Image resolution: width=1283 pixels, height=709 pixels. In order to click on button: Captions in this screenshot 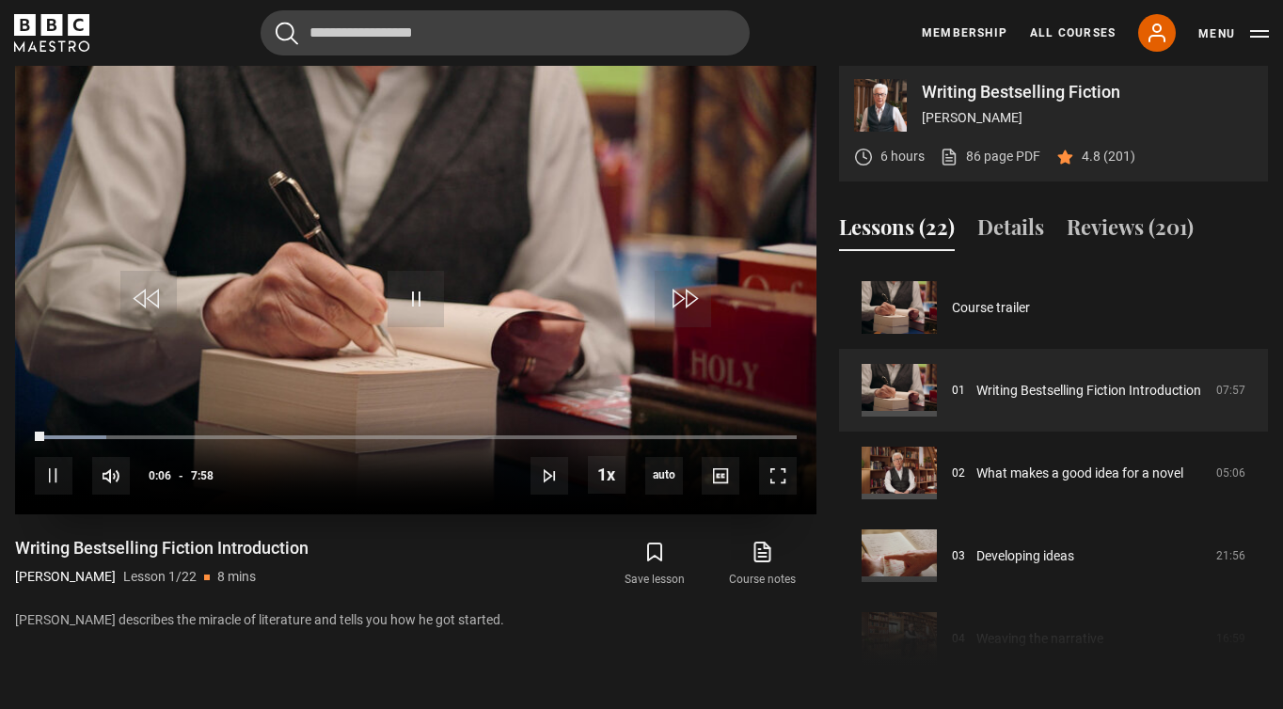, I will do `click(721, 476)`.